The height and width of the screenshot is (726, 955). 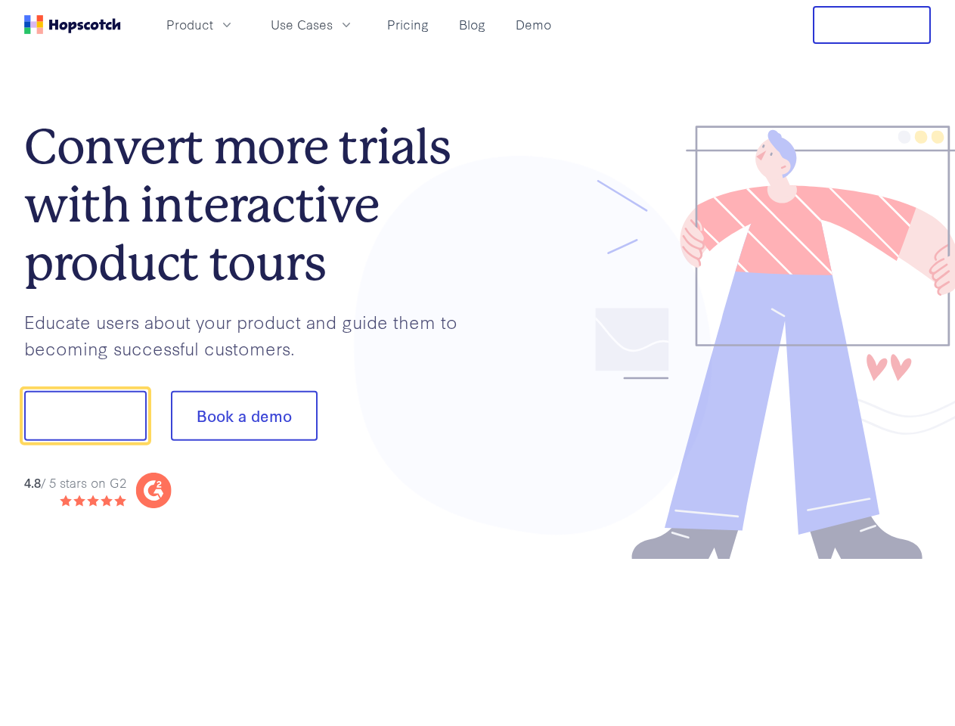 What do you see at coordinates (75, 482) in the screenshot?
I see `div: / 5 stars on G2` at bounding box center [75, 482].